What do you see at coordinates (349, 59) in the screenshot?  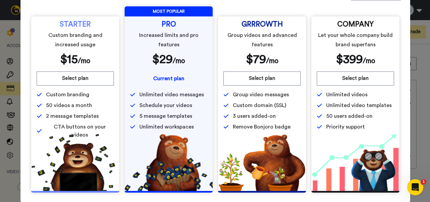 I see `span: $ 399` at bounding box center [349, 59].